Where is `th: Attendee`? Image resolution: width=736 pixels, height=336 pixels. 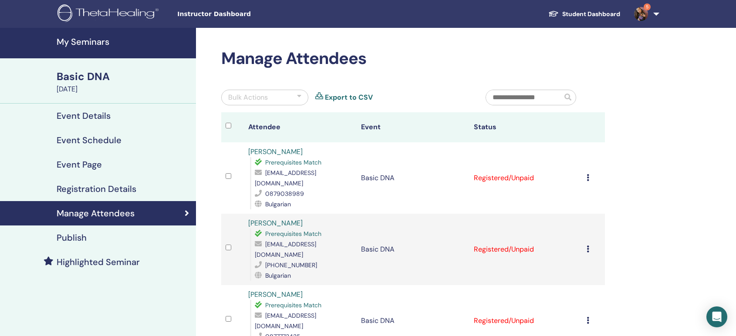 th: Attendee is located at coordinates (300, 127).